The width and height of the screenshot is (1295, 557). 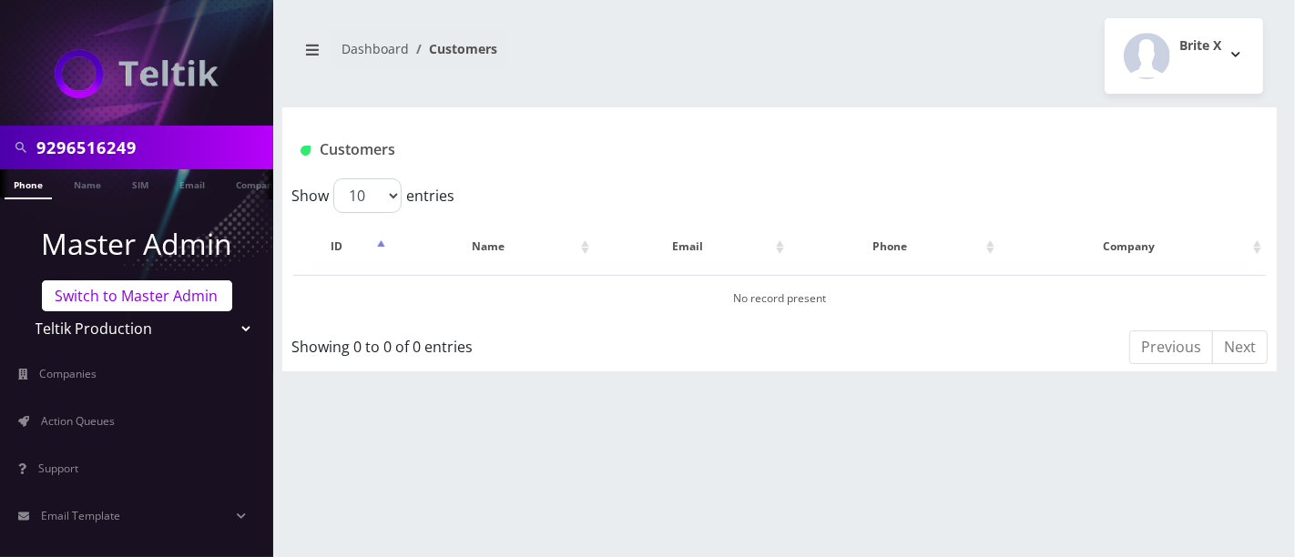 I want to click on span: Support, so click(x=58, y=468).